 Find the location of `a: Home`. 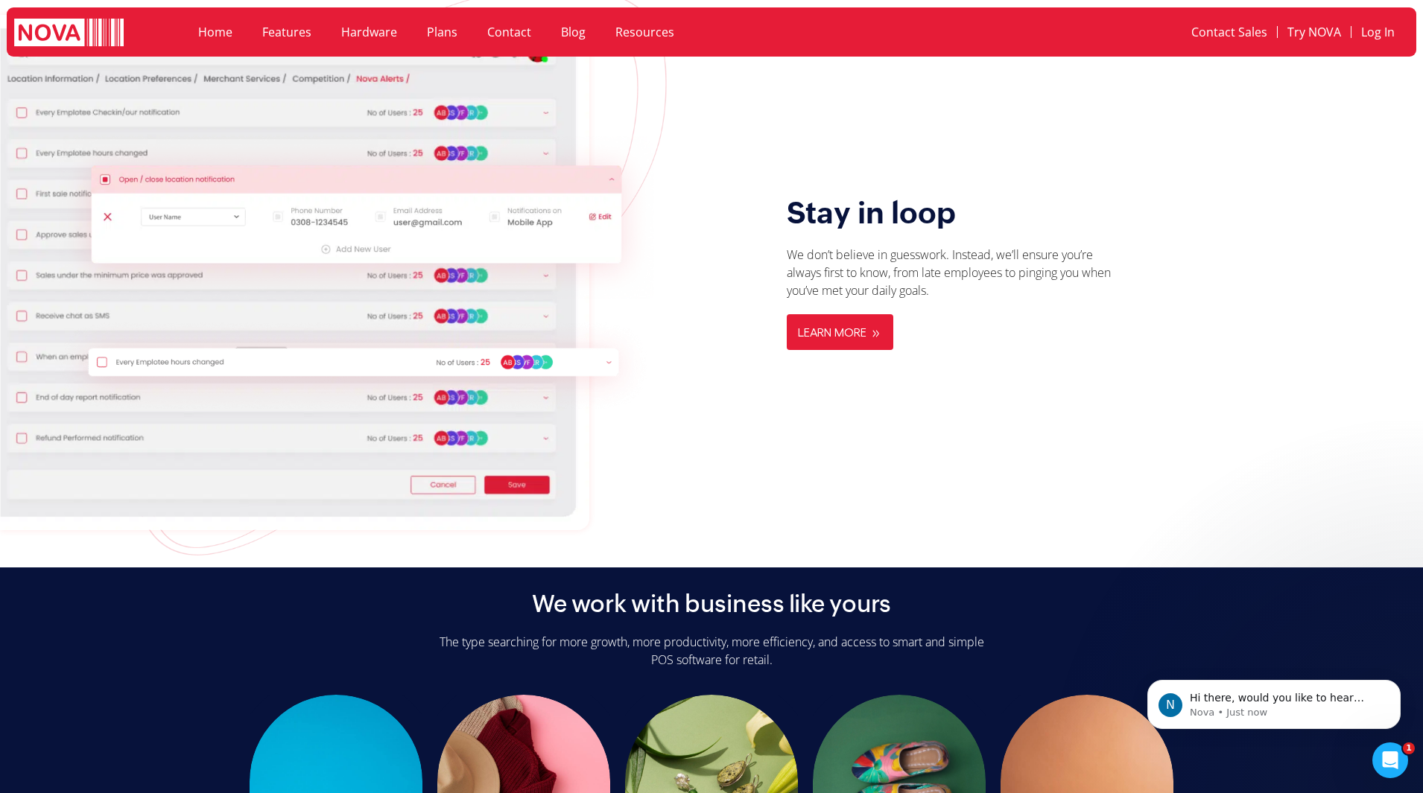

a: Home is located at coordinates (215, 32).